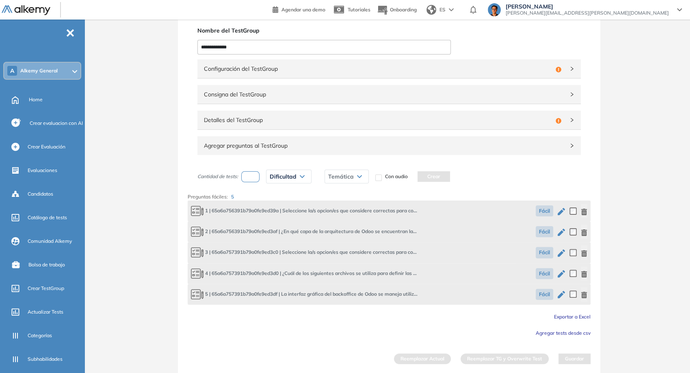  I want to click on span: Detalles del TestGroup, so click(378, 120).